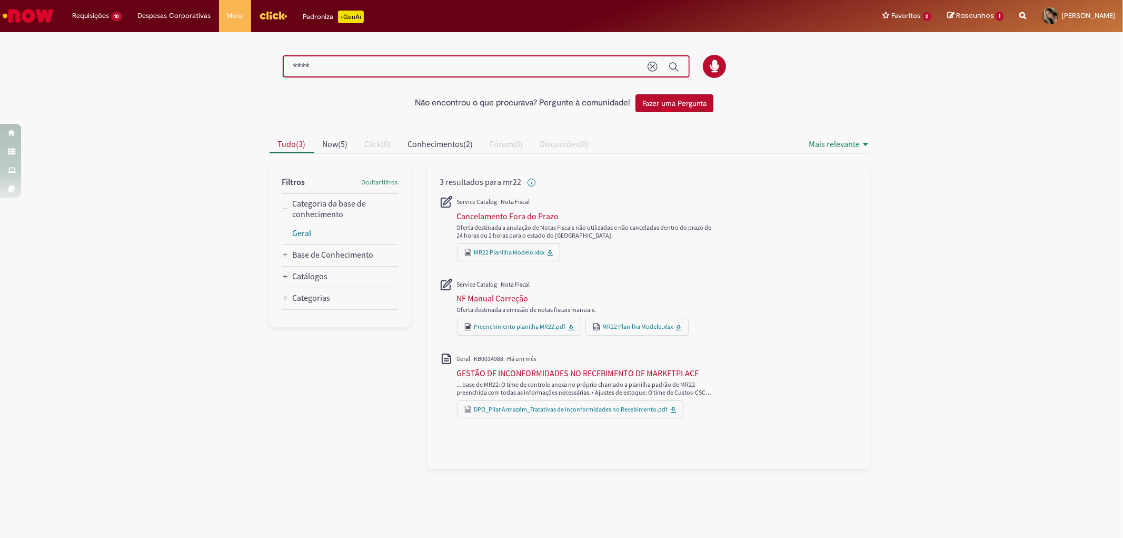 This screenshot has height=538, width=1123. What do you see at coordinates (927, 16) in the screenshot?
I see `span: 2` at bounding box center [927, 16].